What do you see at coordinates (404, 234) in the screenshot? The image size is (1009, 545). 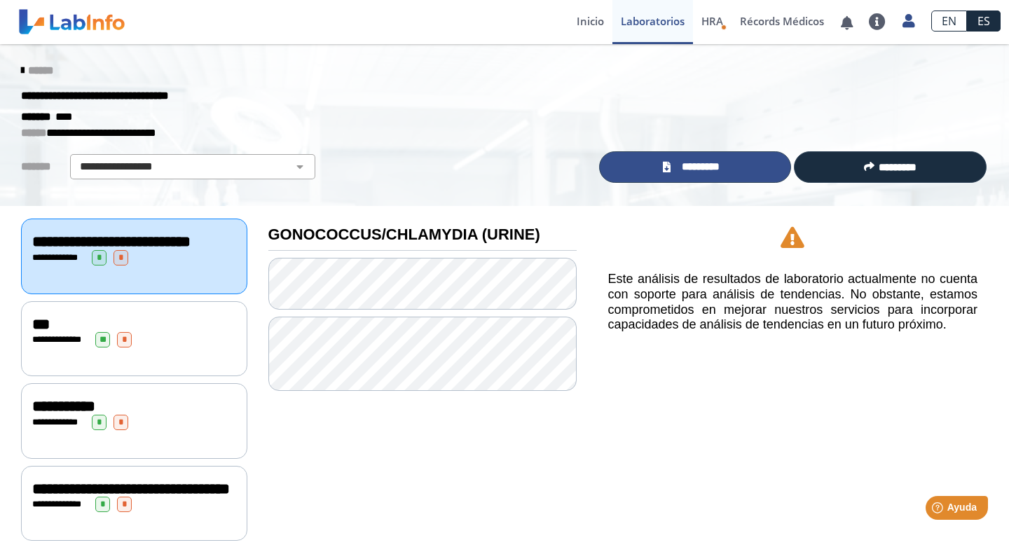 I see `b: GONOCOCCUS/CHLAMYDIA (URINE)` at bounding box center [404, 234].